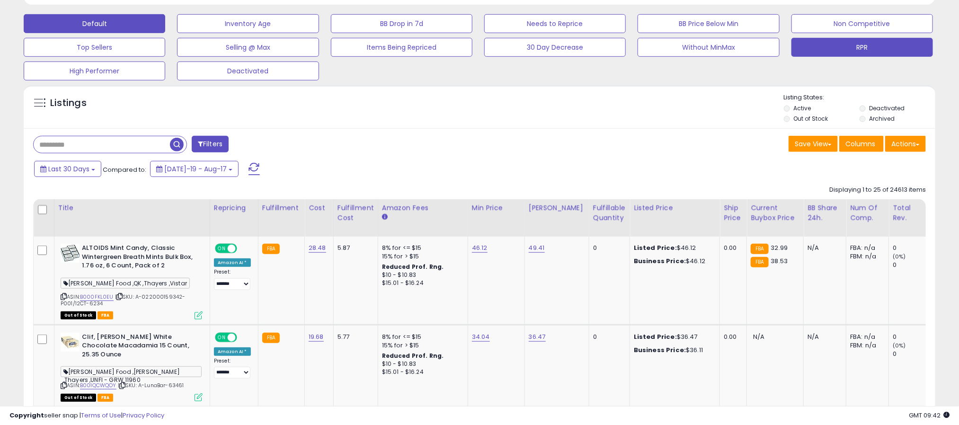  What do you see at coordinates (139, 258) in the screenshot?
I see `b: ALTOIDS Mint Candy, Classic Wintergreen Breath Mints Bulk Box, 1.76 oz, 6 Count, Pack of 2` at bounding box center [139, 258].